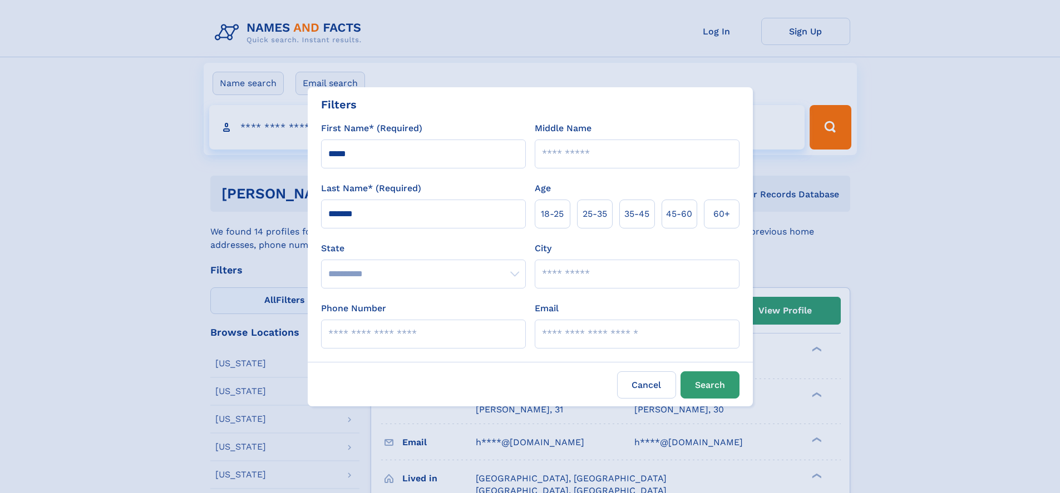 This screenshot has height=493, width=1060. What do you see at coordinates (423, 249) in the screenshot?
I see `label: State` at bounding box center [423, 249].